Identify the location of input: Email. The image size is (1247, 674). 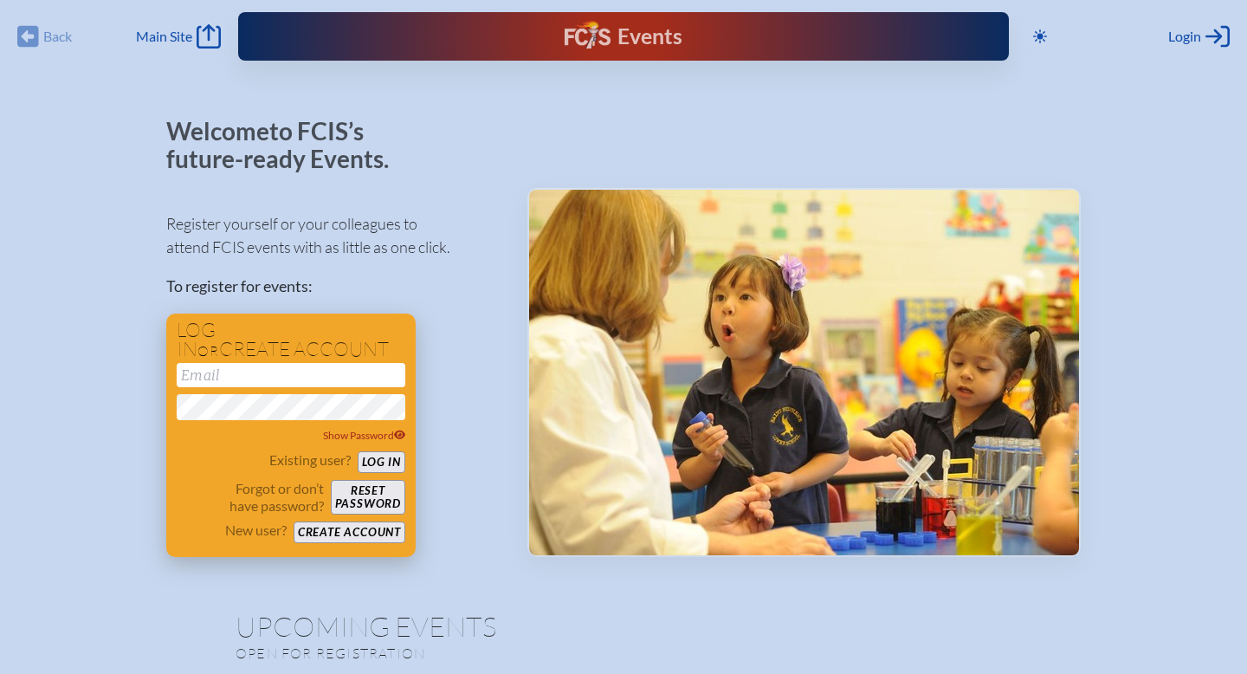
(291, 375).